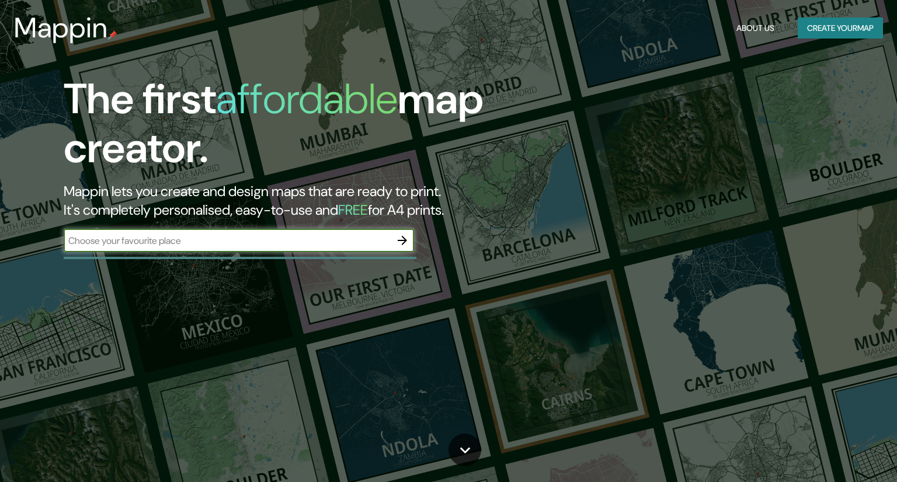 The image size is (897, 482). I want to click on h1: affordable, so click(307, 99).